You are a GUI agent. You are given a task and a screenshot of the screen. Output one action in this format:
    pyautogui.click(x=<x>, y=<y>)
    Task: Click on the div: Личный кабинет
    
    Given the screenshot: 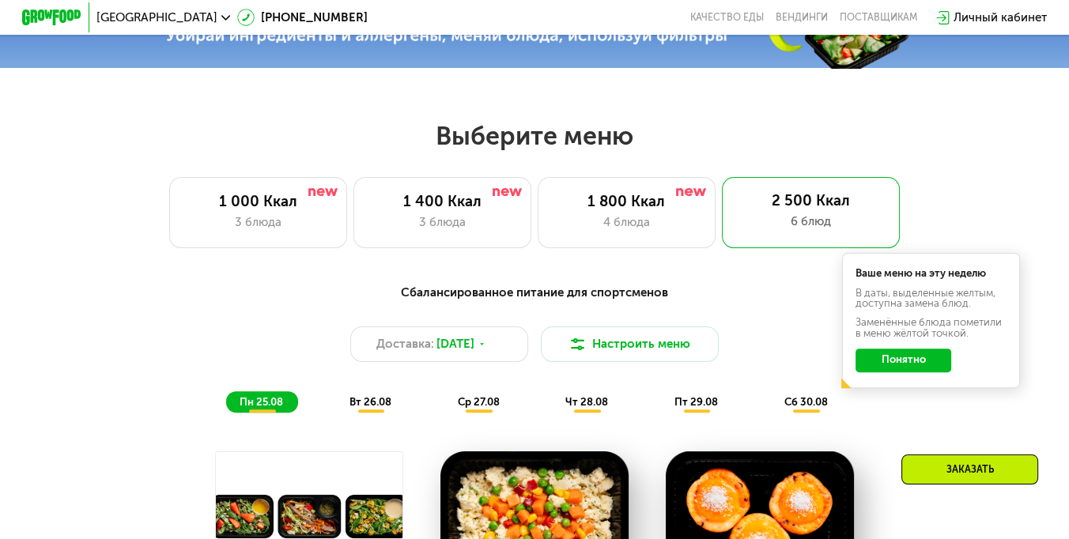 What is the action you would take?
    pyautogui.click(x=1000, y=17)
    